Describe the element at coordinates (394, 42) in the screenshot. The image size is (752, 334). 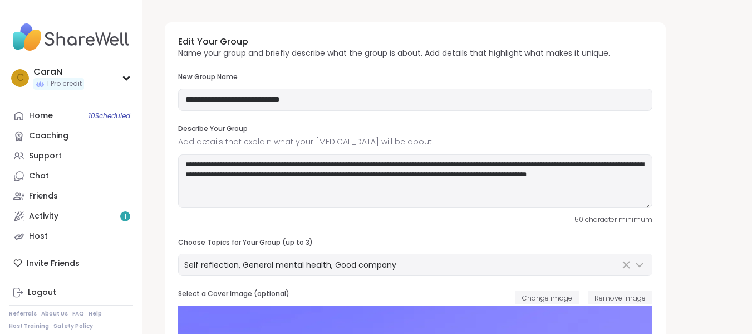
I see `h3: Edit Your Group` at that location.